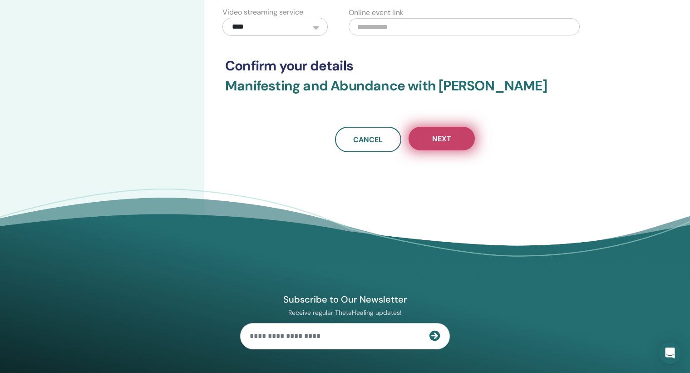  I want to click on label: Video streaming service, so click(263, 12).